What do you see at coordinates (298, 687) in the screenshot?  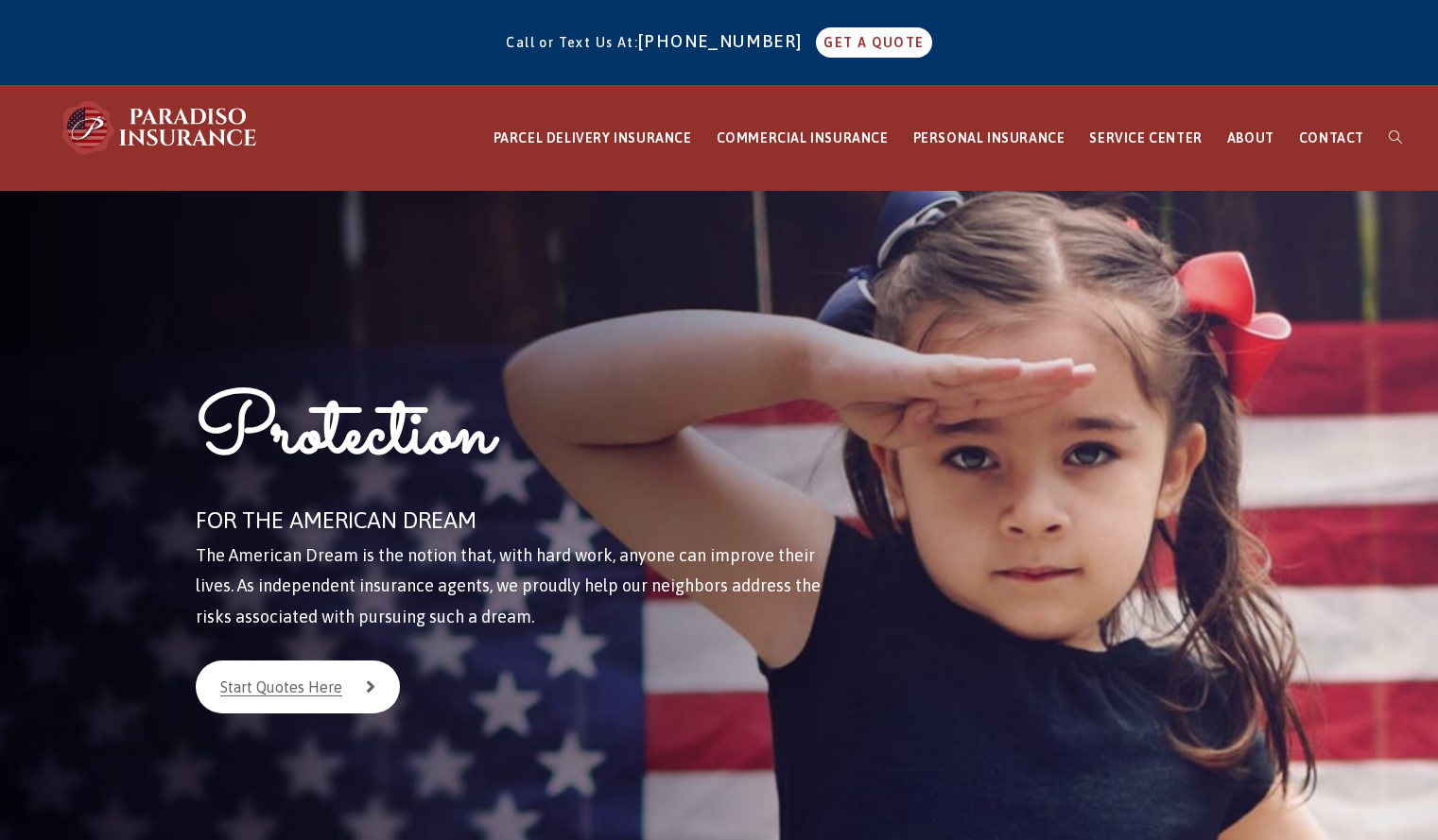 I see `a: Start Quotes Here` at bounding box center [298, 687].